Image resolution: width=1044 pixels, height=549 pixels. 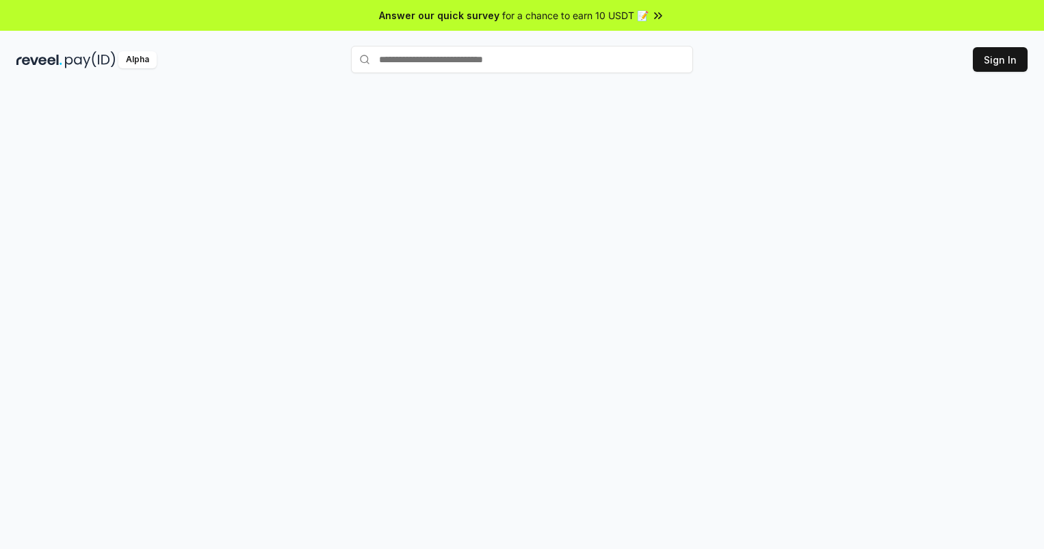 I want to click on button: Sign In, so click(x=1000, y=60).